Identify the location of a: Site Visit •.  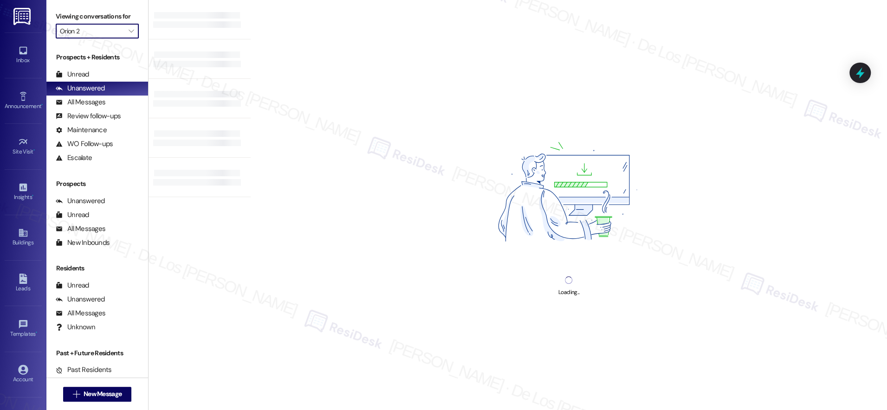
(23, 147).